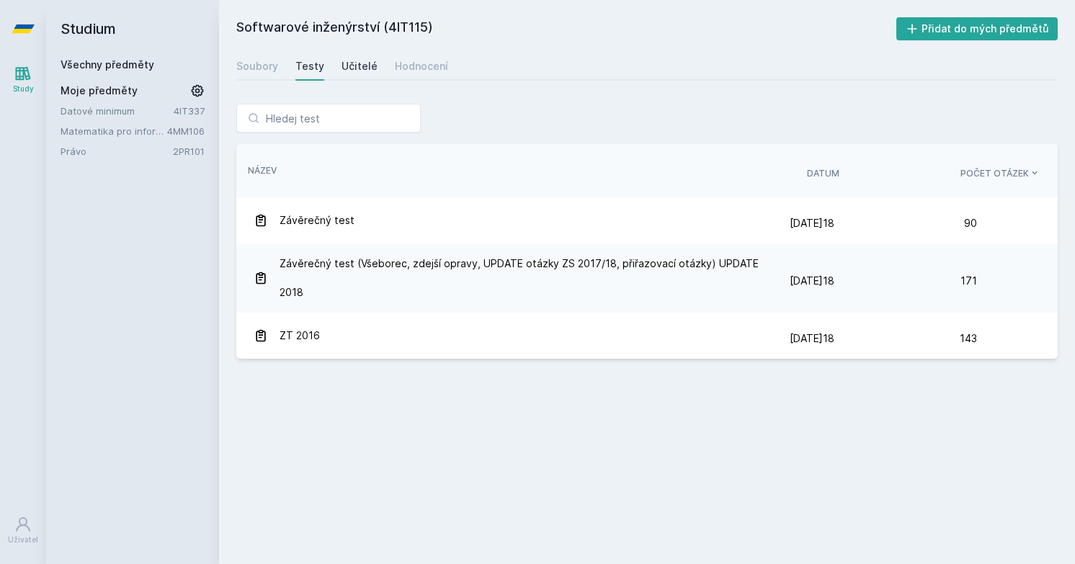  I want to click on a: 2PR101, so click(189, 151).